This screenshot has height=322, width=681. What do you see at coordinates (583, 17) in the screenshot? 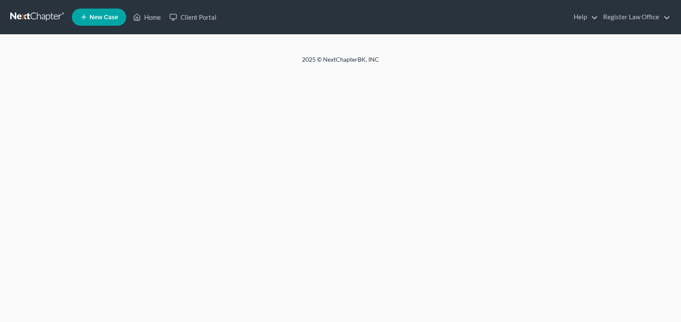
I see `a: Help` at bounding box center [583, 17].